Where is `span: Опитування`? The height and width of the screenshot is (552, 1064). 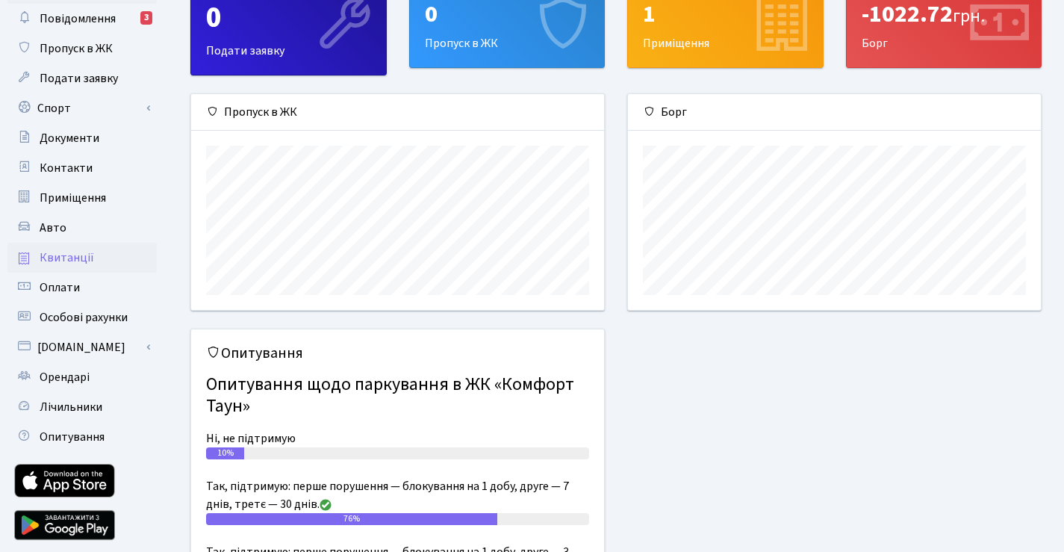 span: Опитування is located at coordinates (72, 437).